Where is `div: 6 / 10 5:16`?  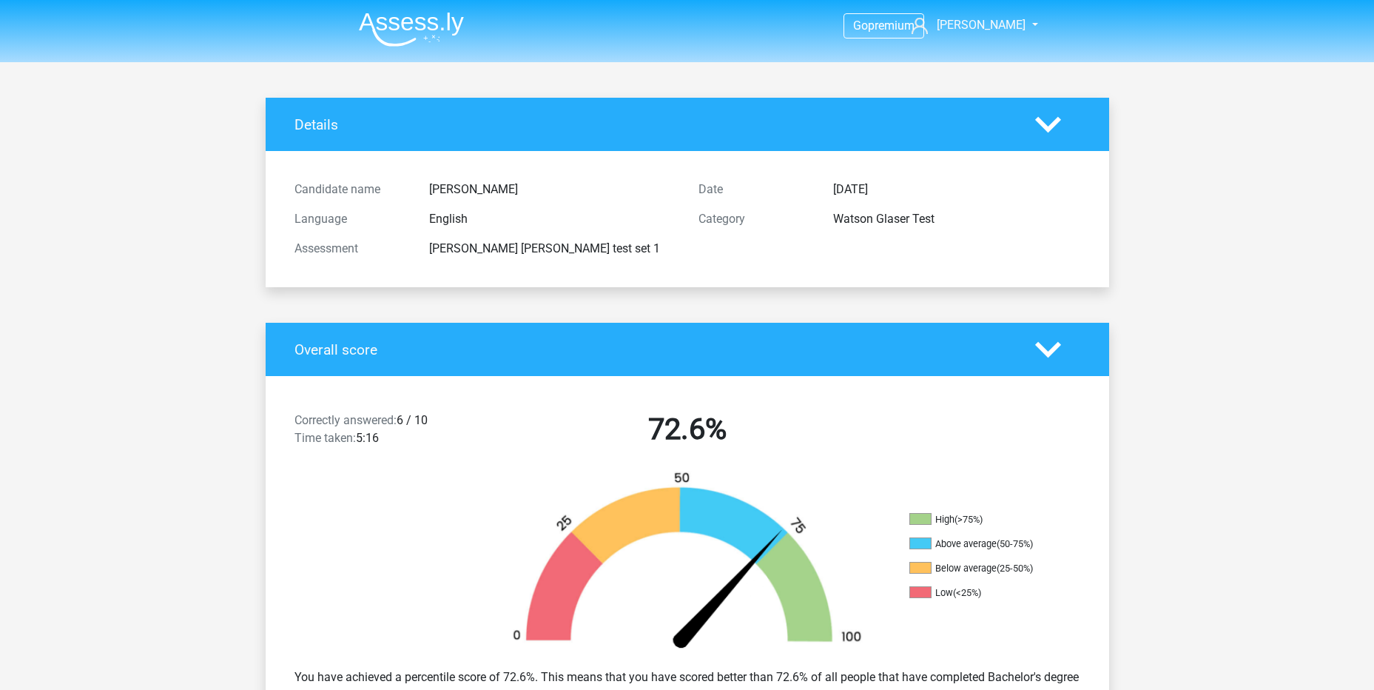 div: 6 / 10 5:16 is located at coordinates (384, 432).